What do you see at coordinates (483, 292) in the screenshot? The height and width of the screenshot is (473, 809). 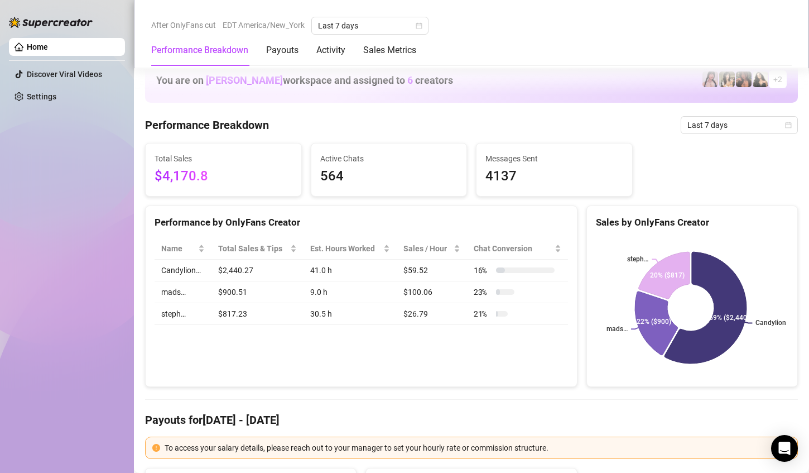 I see `span: 23 %` at bounding box center [483, 292].